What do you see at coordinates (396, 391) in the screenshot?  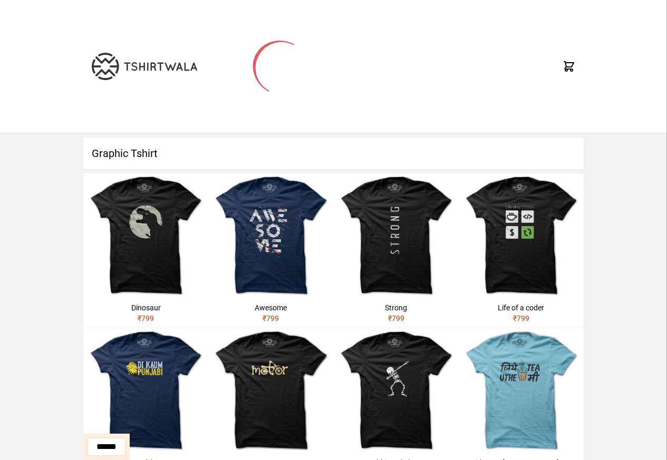 I see `img: skeleton-dabbing.jpg` at bounding box center [396, 391].